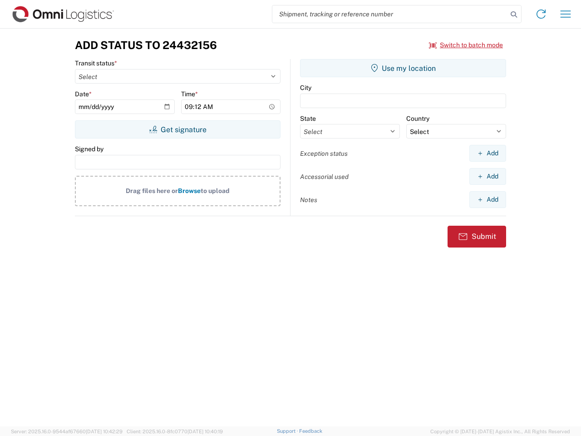 The height and width of the screenshot is (436, 581). I want to click on button: Use my location, so click(403, 68).